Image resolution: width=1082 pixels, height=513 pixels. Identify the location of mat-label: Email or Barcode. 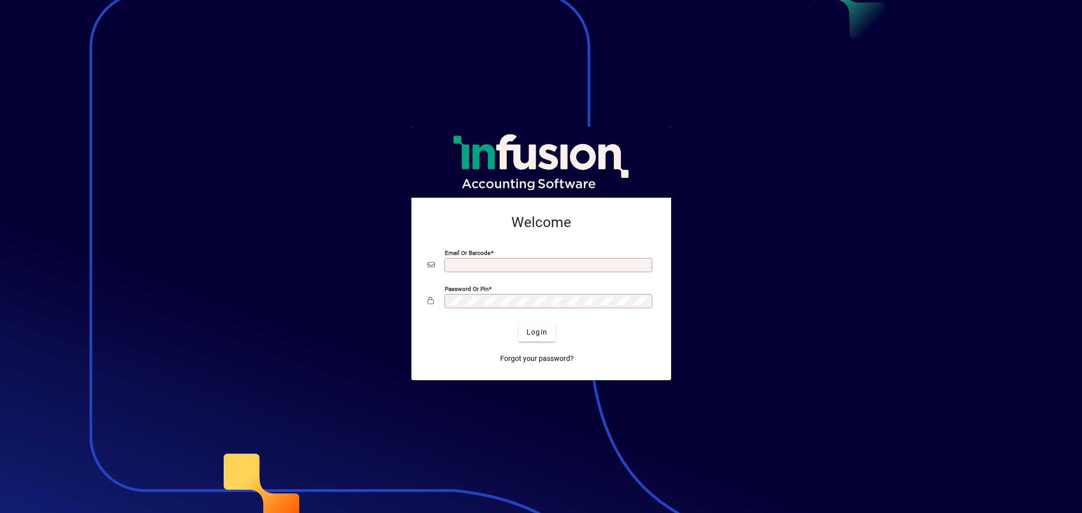
(468, 253).